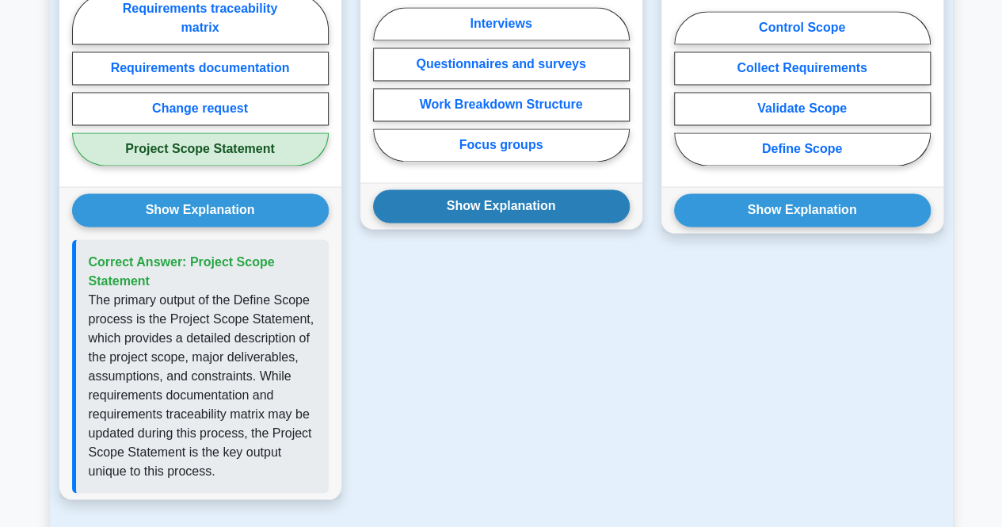  What do you see at coordinates (502, 105) in the screenshot?
I see `label: Work Breakdown Structure` at bounding box center [502, 105].